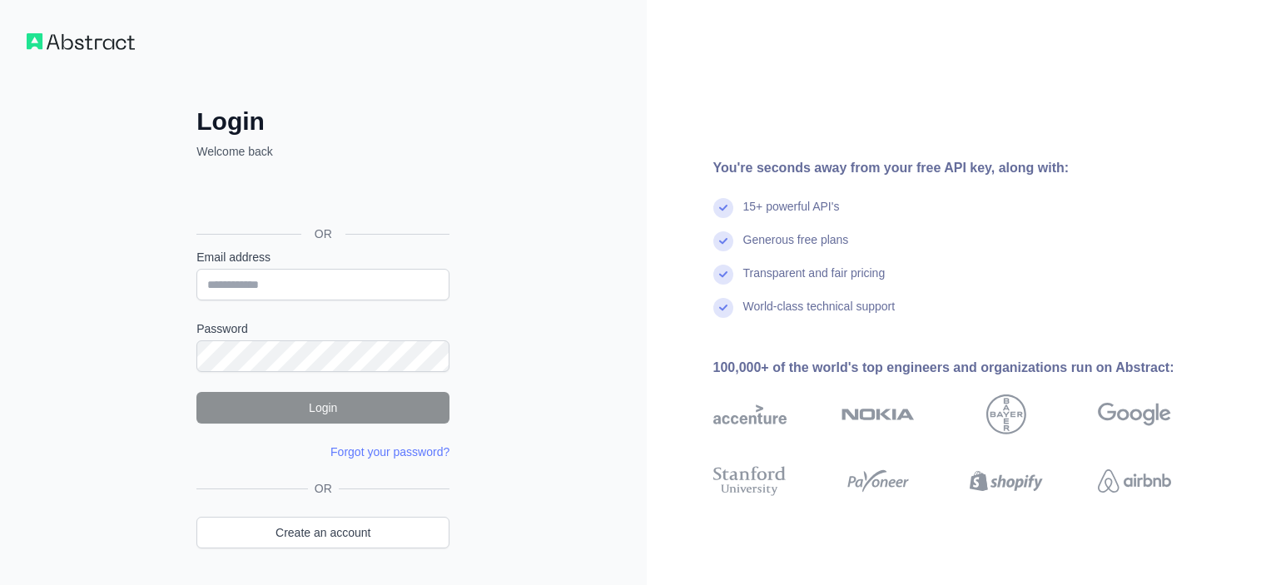  What do you see at coordinates (814, 281) in the screenshot?
I see `div: Transparent and fair pricing` at bounding box center [814, 281].